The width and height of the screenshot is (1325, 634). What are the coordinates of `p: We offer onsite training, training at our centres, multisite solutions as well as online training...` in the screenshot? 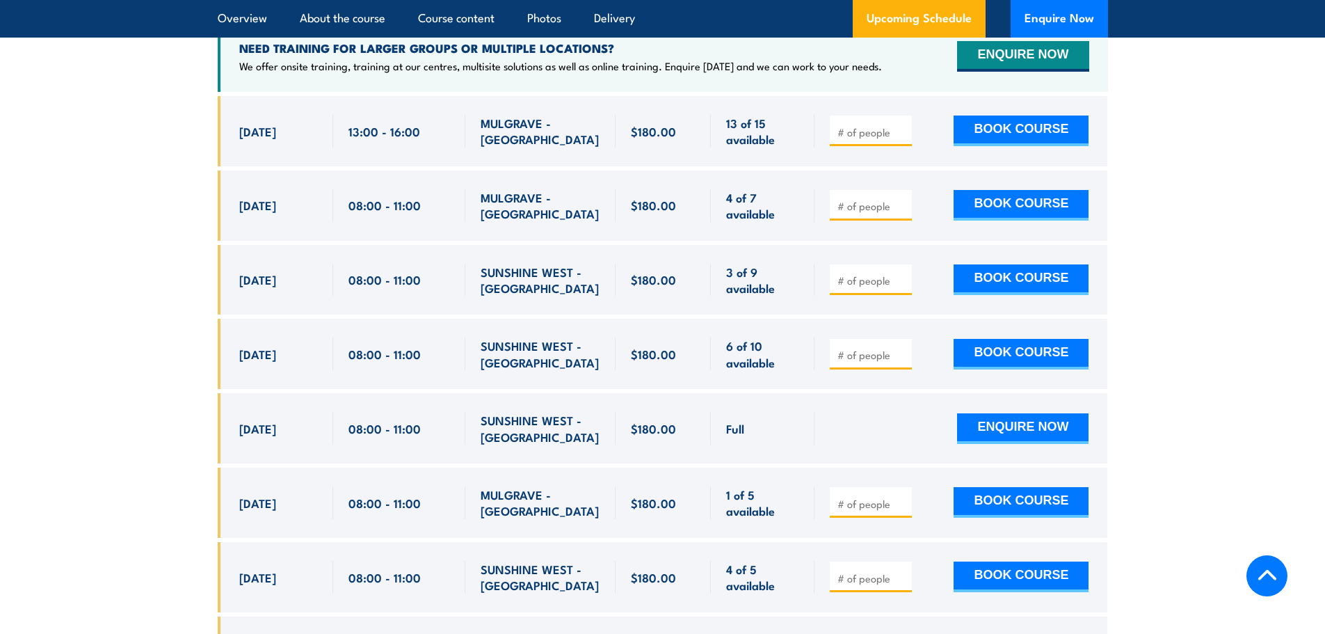 It's located at (561, 66).